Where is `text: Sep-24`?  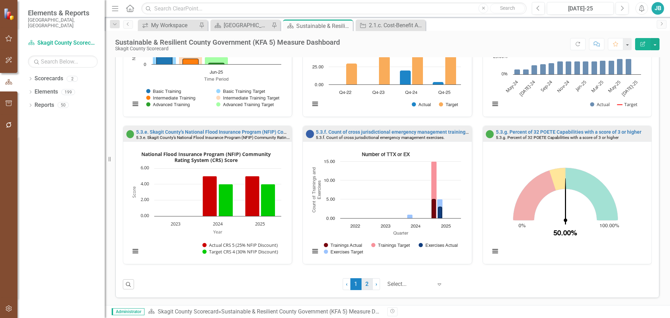 text: Sep-24 is located at coordinates (546, 86).